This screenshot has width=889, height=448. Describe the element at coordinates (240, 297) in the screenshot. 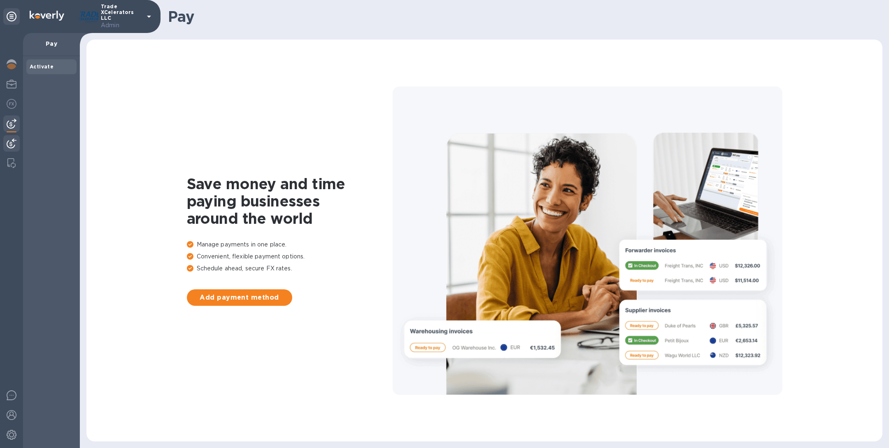

I see `span: Add payment method` at that location.